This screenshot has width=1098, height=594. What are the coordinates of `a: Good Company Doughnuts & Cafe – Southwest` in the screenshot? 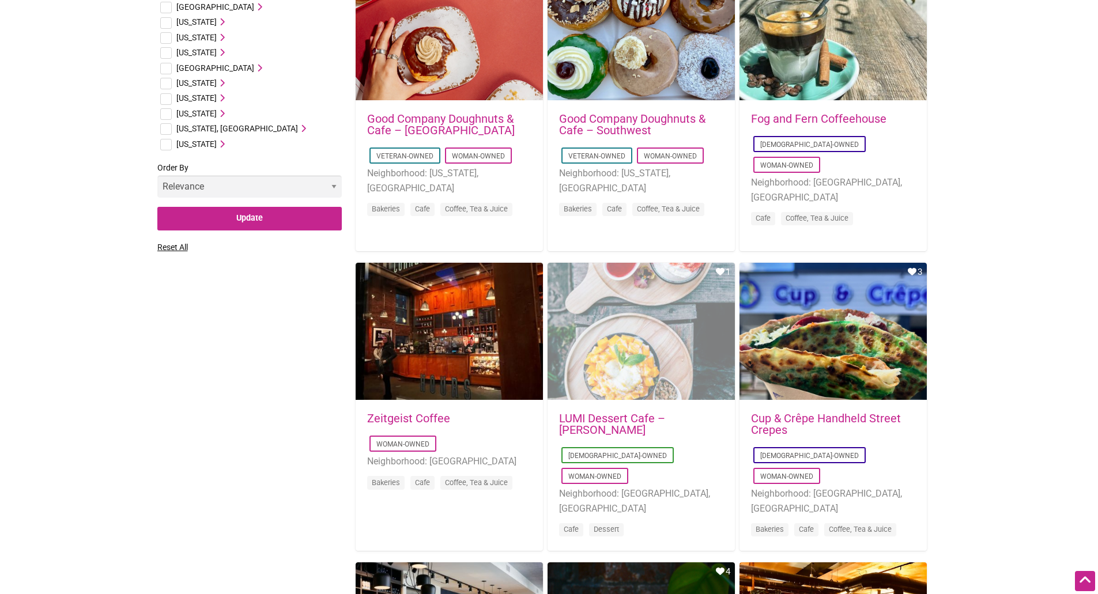 It's located at (632, 125).